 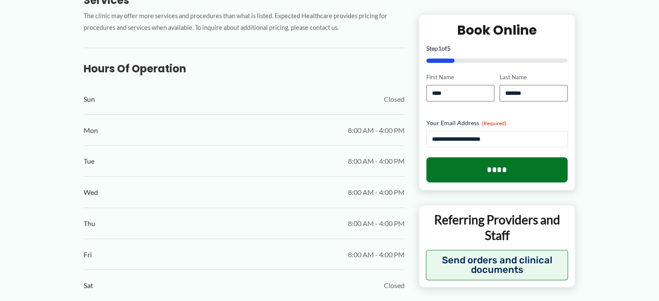 I want to click on p: Step of, so click(x=497, y=49).